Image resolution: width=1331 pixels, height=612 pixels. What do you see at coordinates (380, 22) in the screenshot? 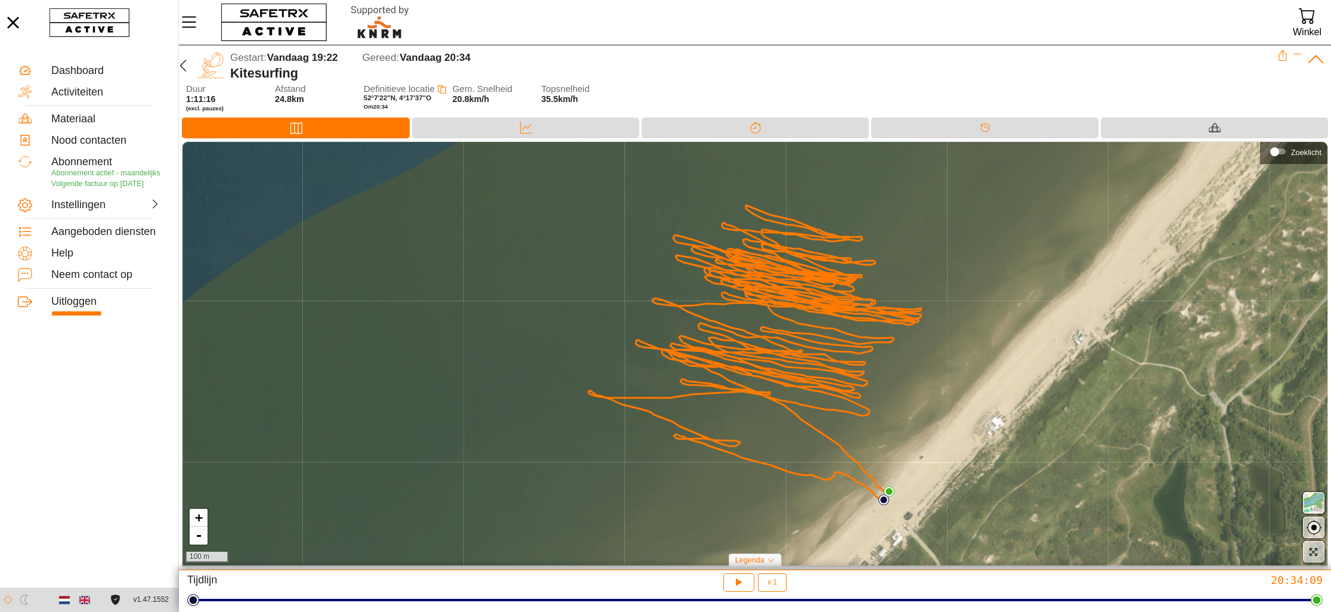
I see `img: RescueLogo.svg` at bounding box center [380, 22].